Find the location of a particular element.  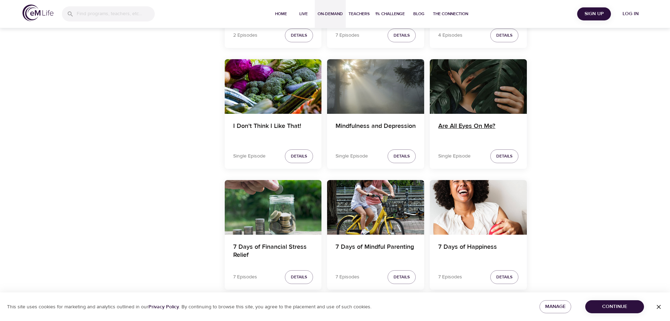

img: logo is located at coordinates (38, 13).